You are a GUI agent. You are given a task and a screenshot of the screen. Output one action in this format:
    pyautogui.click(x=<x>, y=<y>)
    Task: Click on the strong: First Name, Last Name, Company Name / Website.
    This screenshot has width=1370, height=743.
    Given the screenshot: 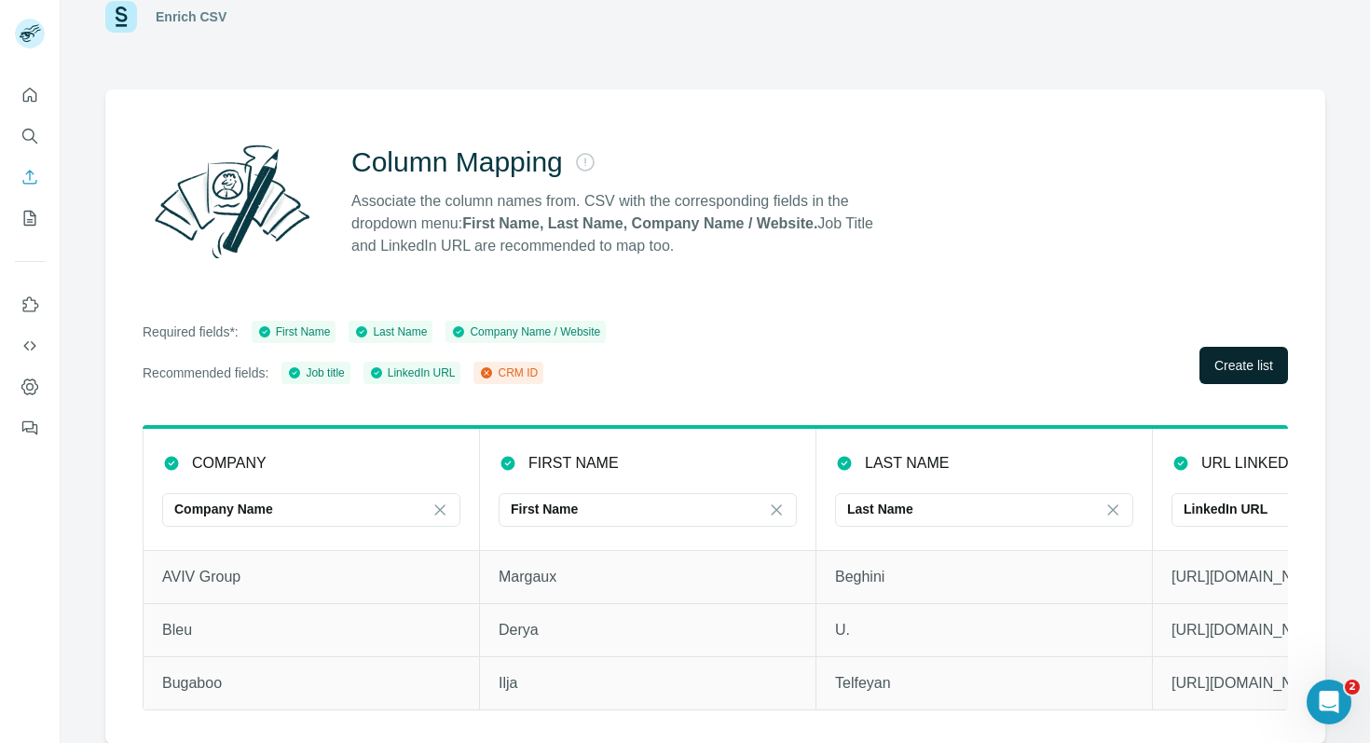 What is the action you would take?
    pyautogui.click(x=639, y=223)
    